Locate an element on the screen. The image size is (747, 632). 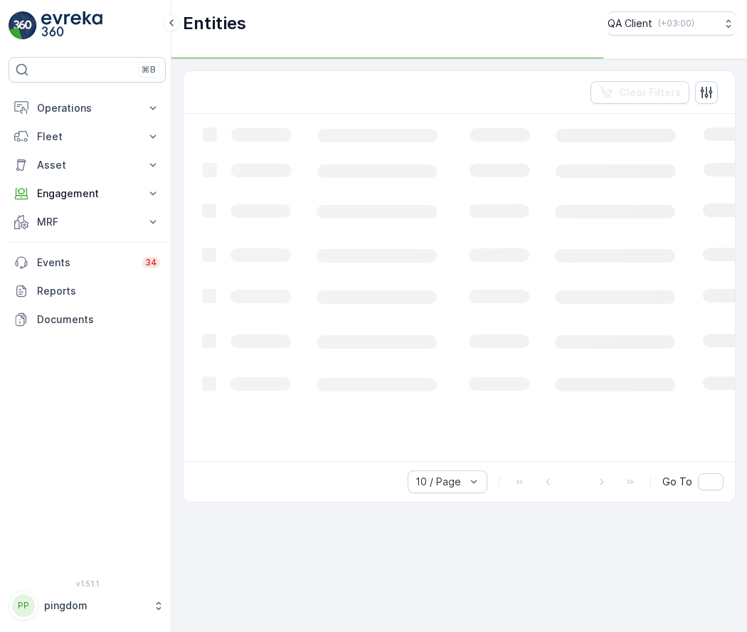
a: Reports is located at coordinates (87, 291).